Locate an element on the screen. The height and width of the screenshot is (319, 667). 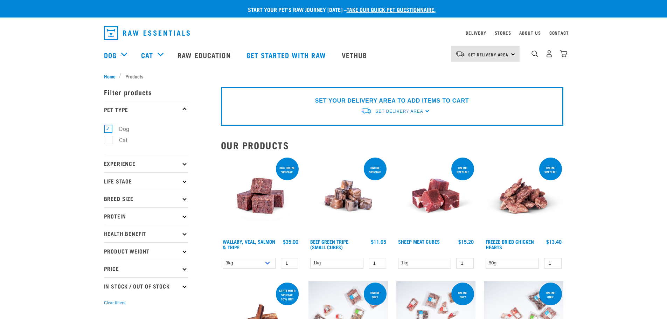
label: Dog is located at coordinates (120, 129).